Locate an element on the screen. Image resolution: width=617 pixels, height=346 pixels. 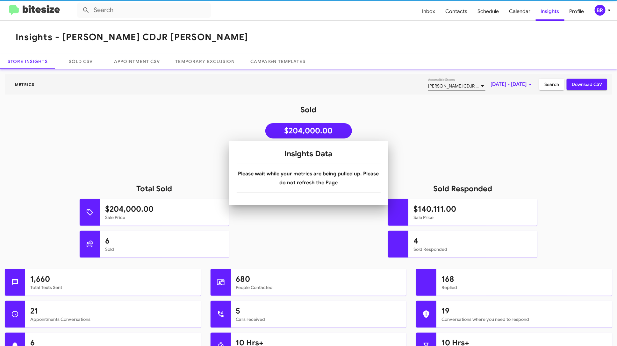
span: Inbox is located at coordinates (428, 11).